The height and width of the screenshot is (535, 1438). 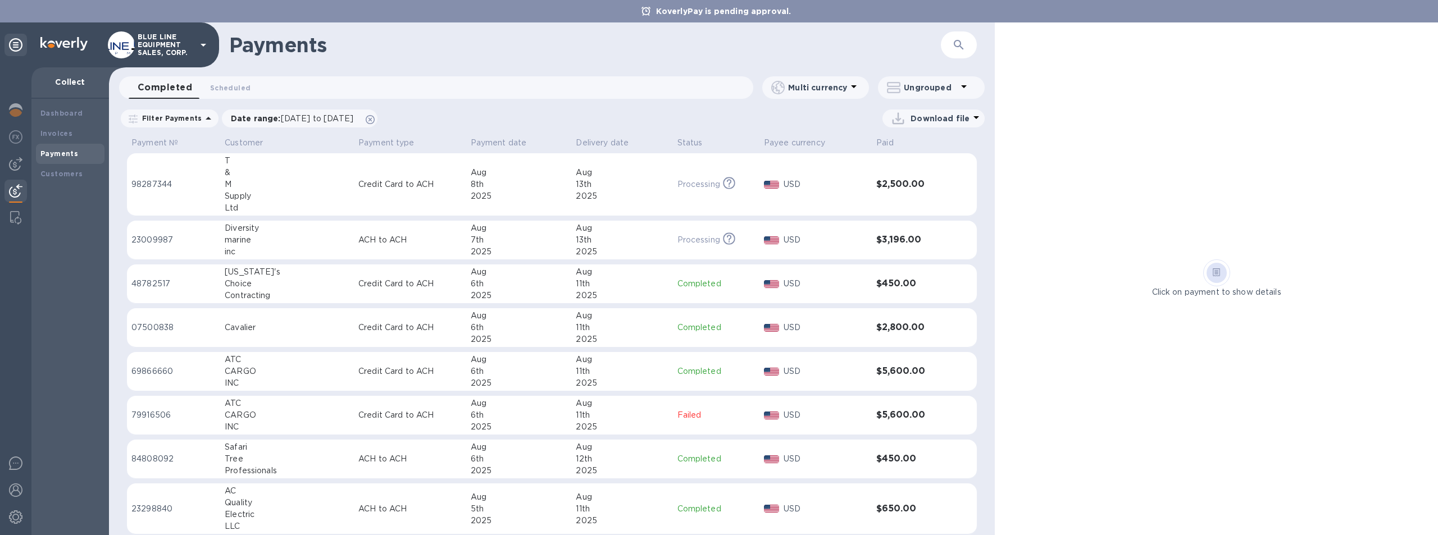 I want to click on span: Completed, so click(x=165, y=88).